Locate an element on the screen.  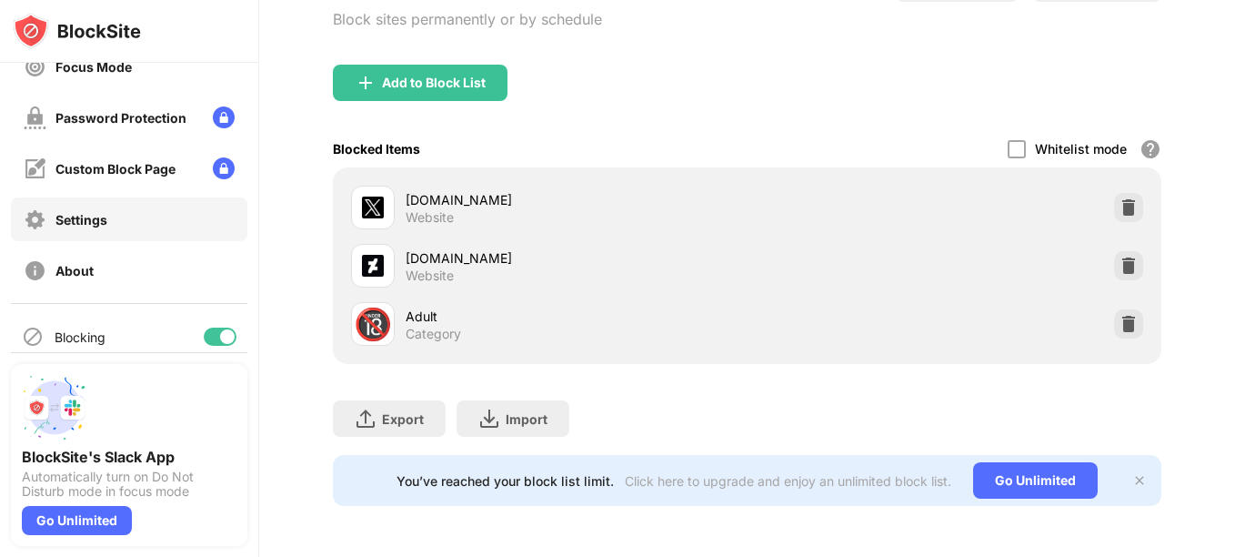
div: Focus Mode is located at coordinates (94, 66).